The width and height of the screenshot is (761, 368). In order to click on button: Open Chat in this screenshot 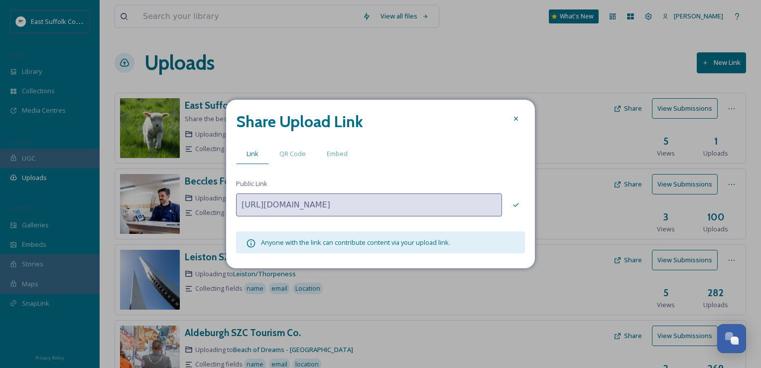, I will do `click(732, 338)`.